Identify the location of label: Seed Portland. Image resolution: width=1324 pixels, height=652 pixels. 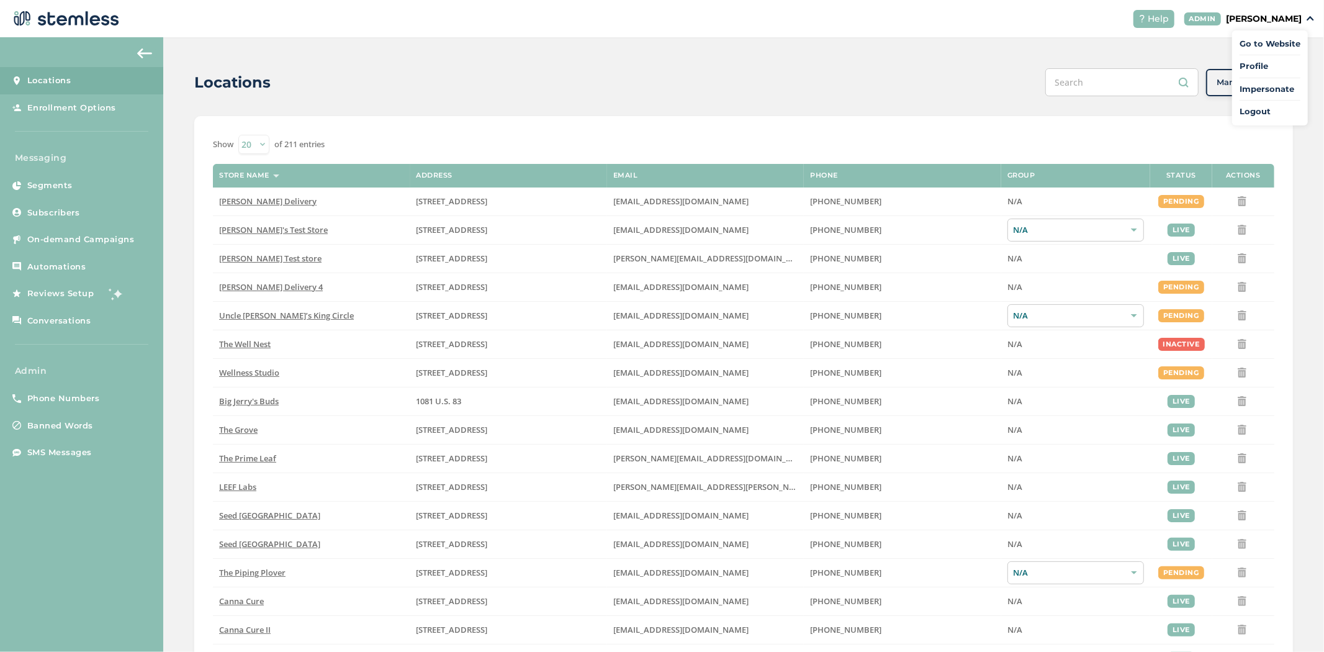
(311, 515).